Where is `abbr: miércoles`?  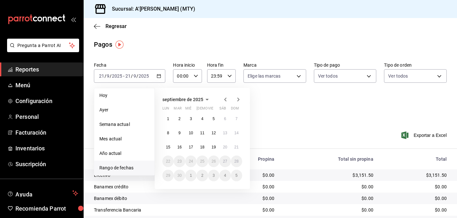
abbr: miércoles is located at coordinates (188, 109).